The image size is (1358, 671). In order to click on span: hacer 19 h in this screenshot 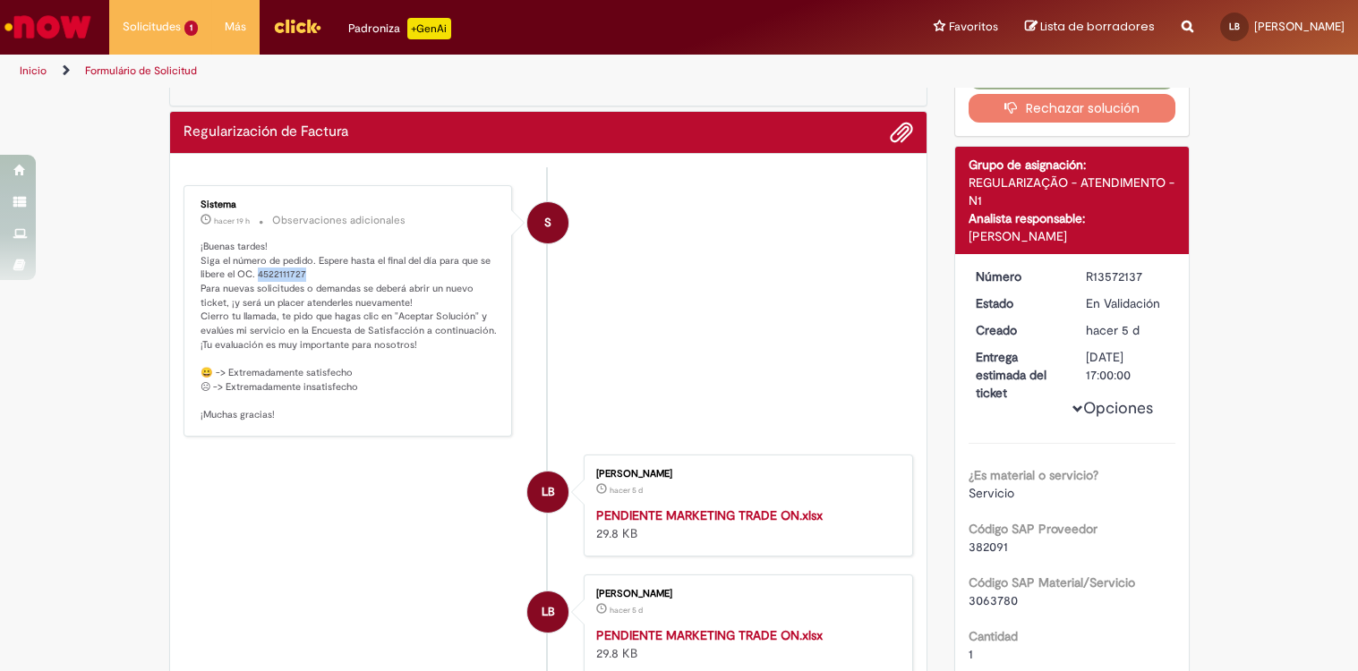, I will do `click(232, 221)`.